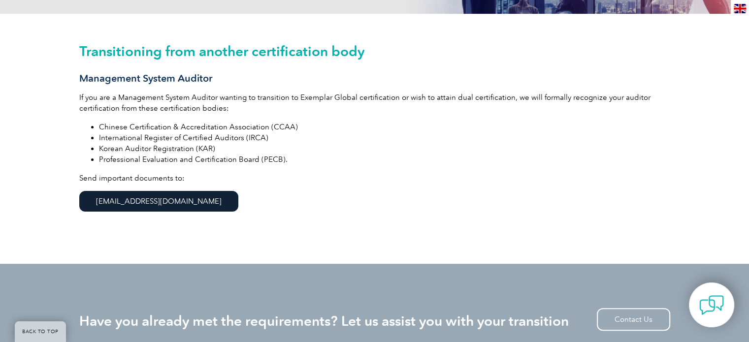 This screenshot has height=342, width=749. What do you see at coordinates (375, 321) in the screenshot?
I see `h2: Have you already met the requirements? Let us assist you with your transition` at bounding box center [375, 321].